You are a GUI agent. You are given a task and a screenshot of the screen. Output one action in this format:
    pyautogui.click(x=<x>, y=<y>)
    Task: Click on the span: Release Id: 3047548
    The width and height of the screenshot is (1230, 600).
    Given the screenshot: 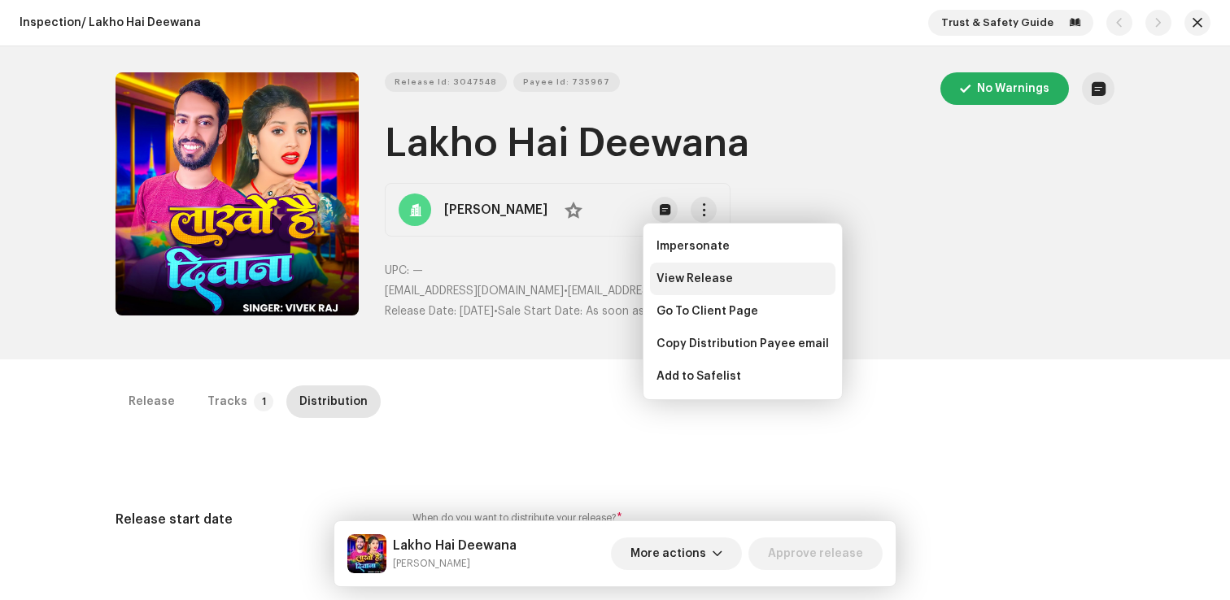 What is the action you would take?
    pyautogui.click(x=446, y=82)
    